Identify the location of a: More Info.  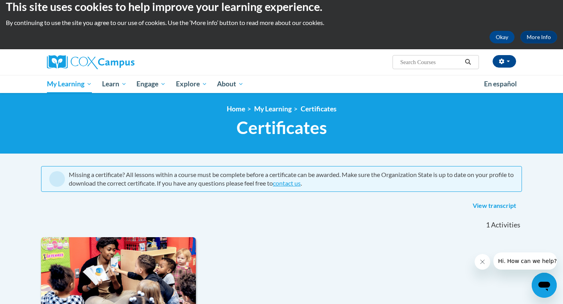
(539, 37).